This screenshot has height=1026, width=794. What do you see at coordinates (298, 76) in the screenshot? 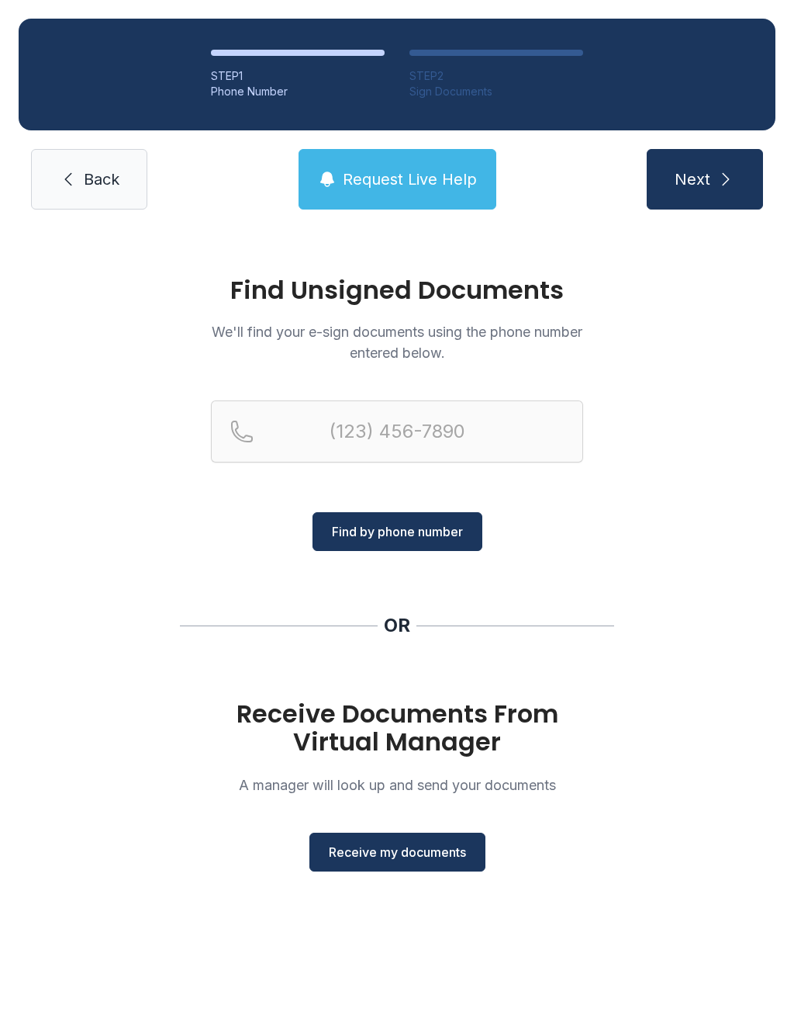
I see `div: STEP 1` at bounding box center [298, 76].